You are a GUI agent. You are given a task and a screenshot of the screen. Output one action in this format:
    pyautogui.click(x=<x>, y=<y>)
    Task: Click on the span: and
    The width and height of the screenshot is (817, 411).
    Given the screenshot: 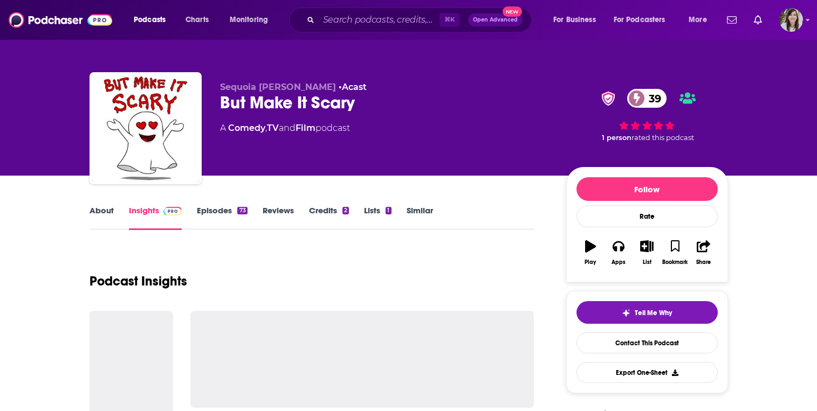 What is the action you would take?
    pyautogui.click(x=287, y=128)
    